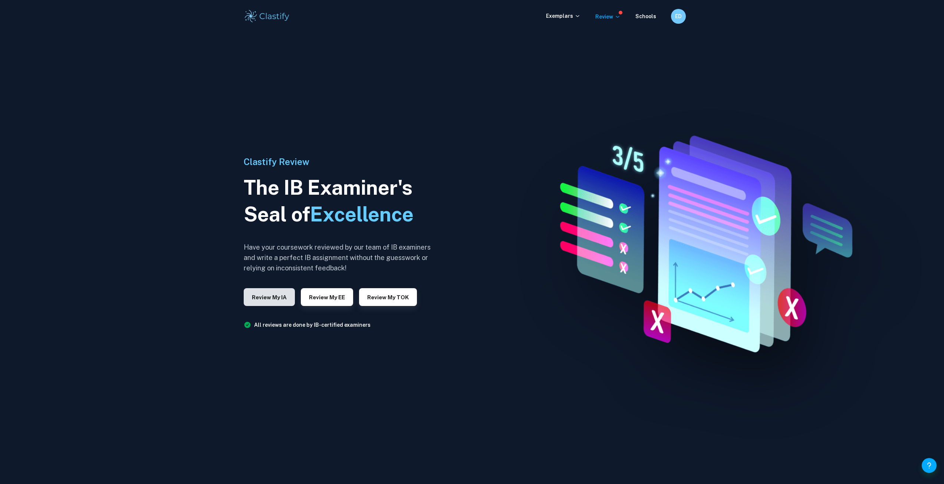 The height and width of the screenshot is (484, 944). What do you see at coordinates (563, 16) in the screenshot?
I see `p: Exemplars` at bounding box center [563, 16].